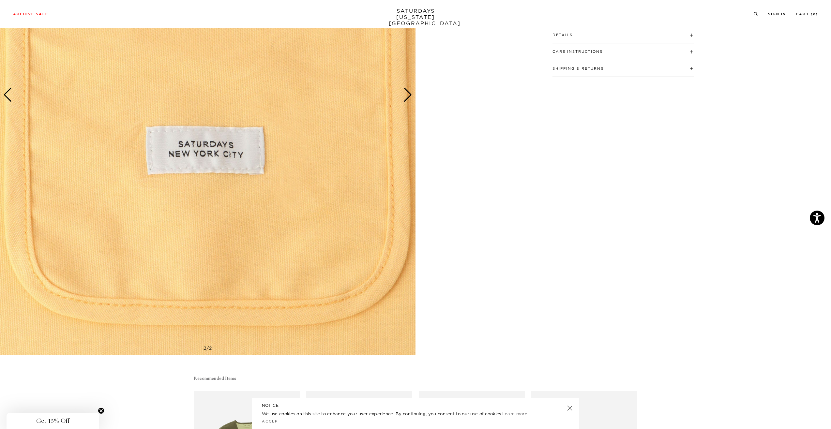  What do you see at coordinates (7, 95) in the screenshot?
I see `div: Previous slide` at bounding box center [7, 95].